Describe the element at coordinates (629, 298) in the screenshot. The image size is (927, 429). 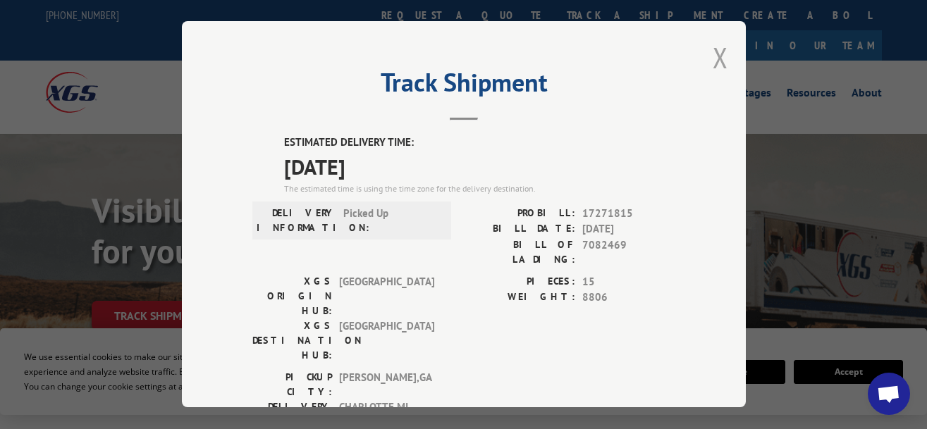
I see `span: 8806` at that location.